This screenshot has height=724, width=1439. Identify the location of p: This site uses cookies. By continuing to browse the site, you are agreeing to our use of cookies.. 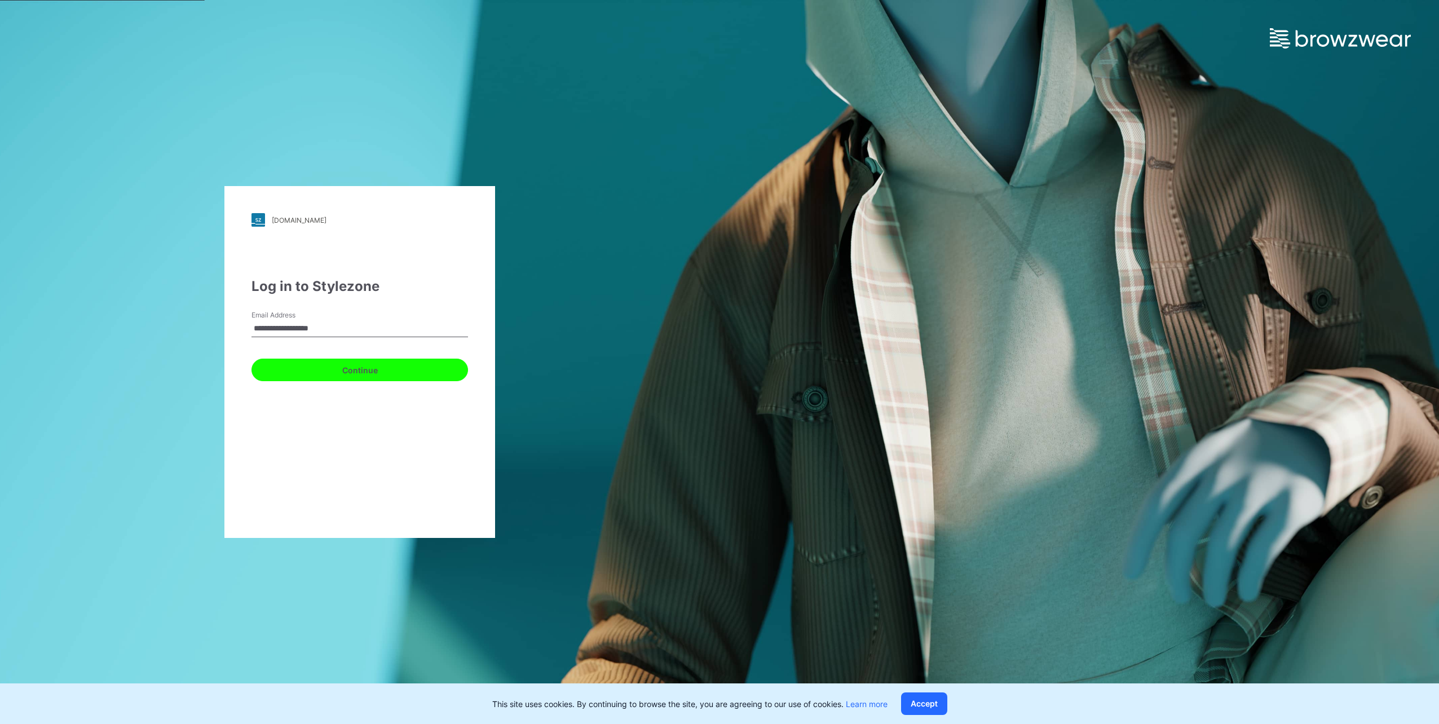
(689, 703).